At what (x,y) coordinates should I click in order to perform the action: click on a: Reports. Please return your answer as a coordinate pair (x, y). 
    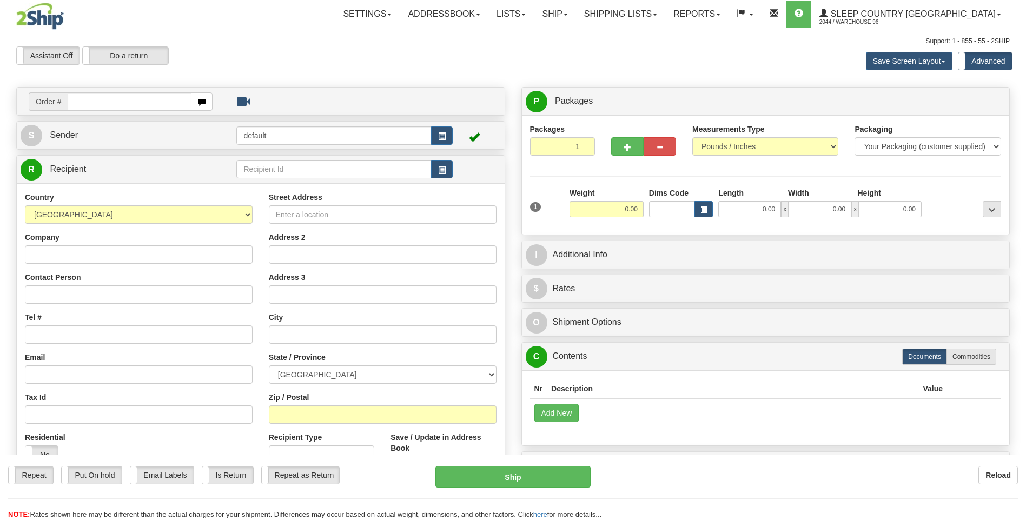
    Looking at the image, I should click on (696, 14).